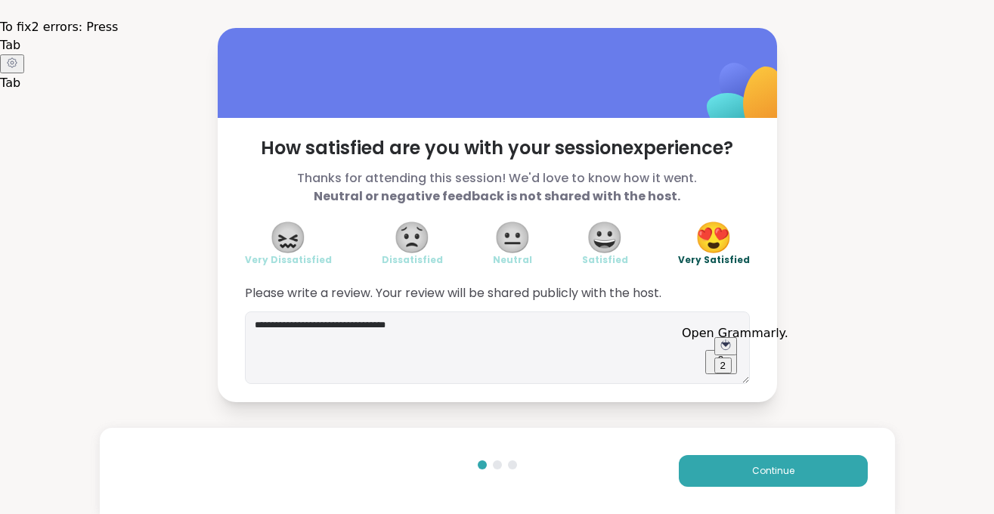 Image resolution: width=994 pixels, height=514 pixels. I want to click on span: Very Satisfied, so click(714, 260).